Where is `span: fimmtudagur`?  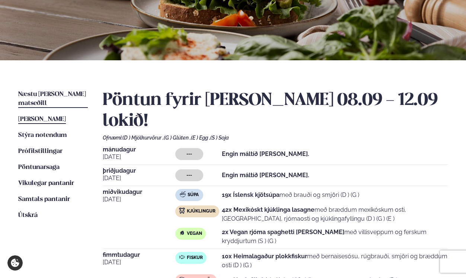
span: fimmtudagur is located at coordinates (139, 255).